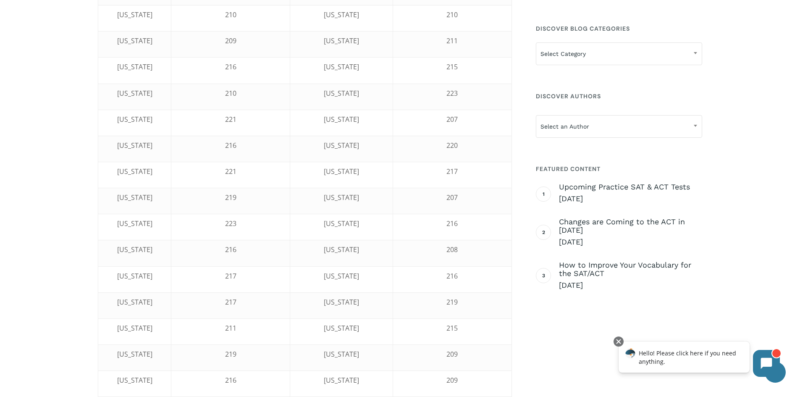 This screenshot has height=397, width=800. I want to click on h4: Discover Blog Categories, so click(619, 29).